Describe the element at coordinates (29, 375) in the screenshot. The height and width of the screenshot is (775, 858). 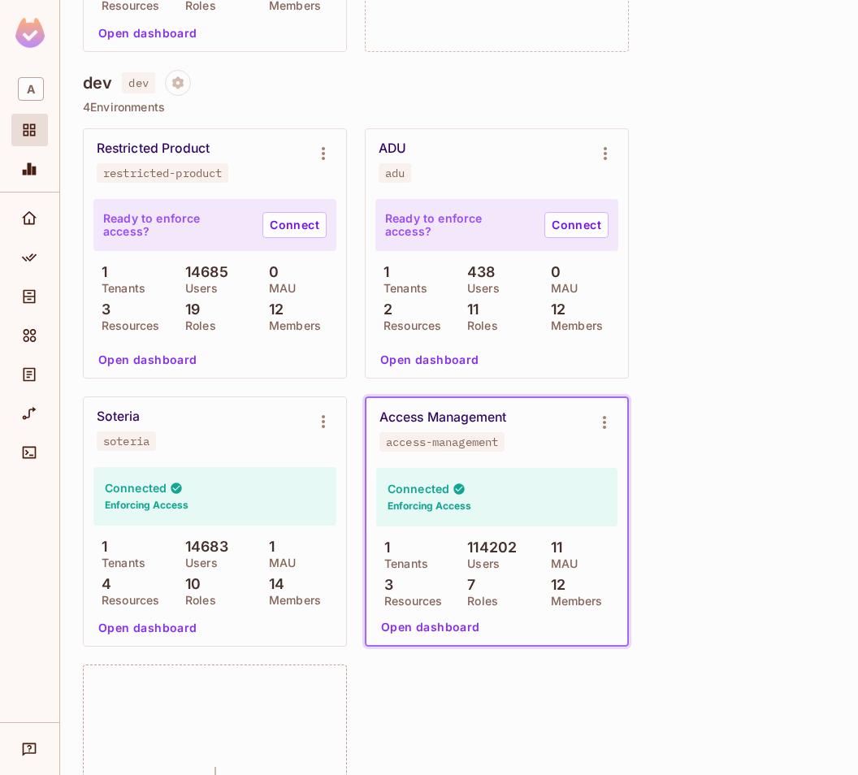
I see `div: Audit Log` at that location.